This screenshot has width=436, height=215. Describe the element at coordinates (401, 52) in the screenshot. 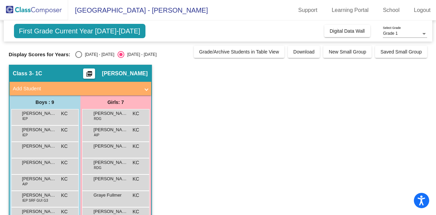

I see `span: Saved Small Group` at that location.